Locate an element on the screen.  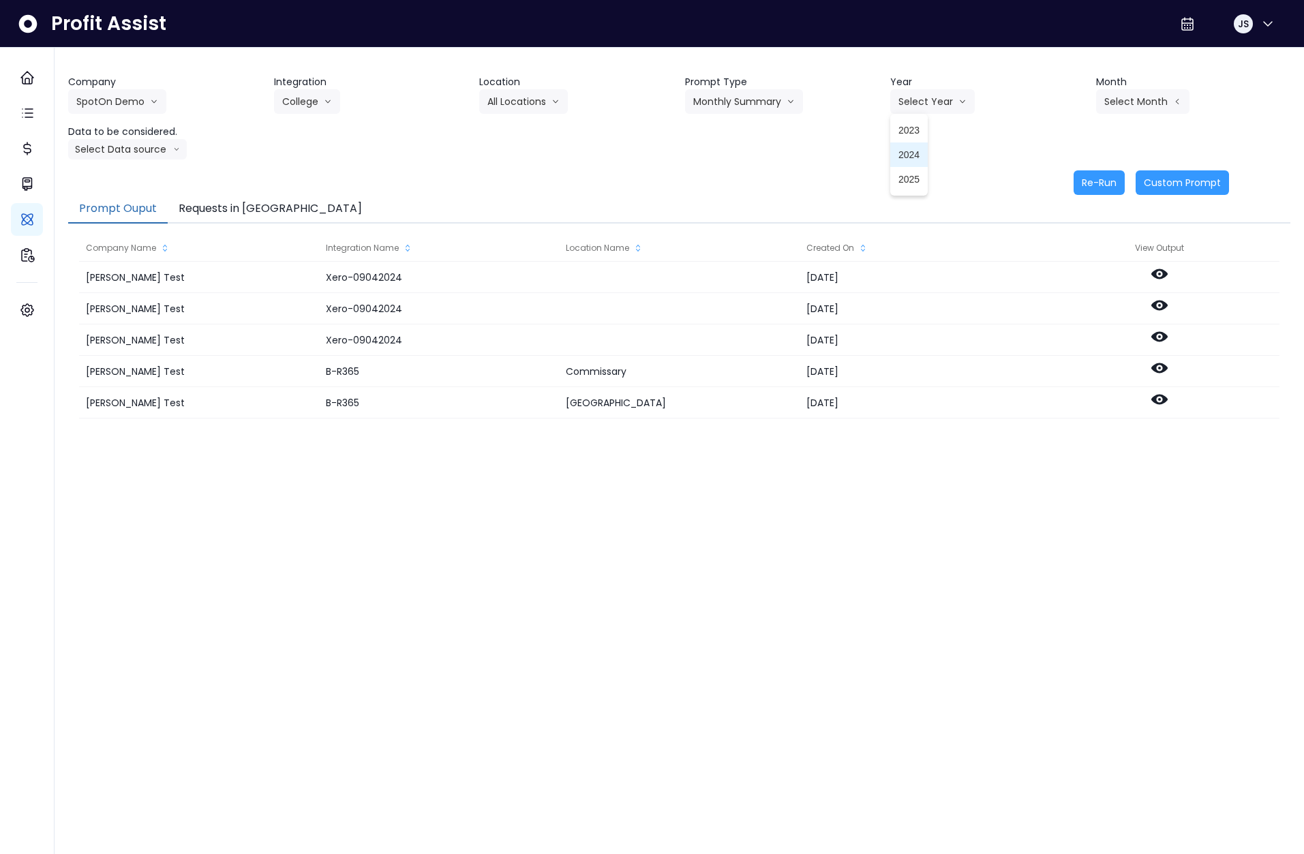
button: Select Montharrow left line is located at coordinates (1142, 102).